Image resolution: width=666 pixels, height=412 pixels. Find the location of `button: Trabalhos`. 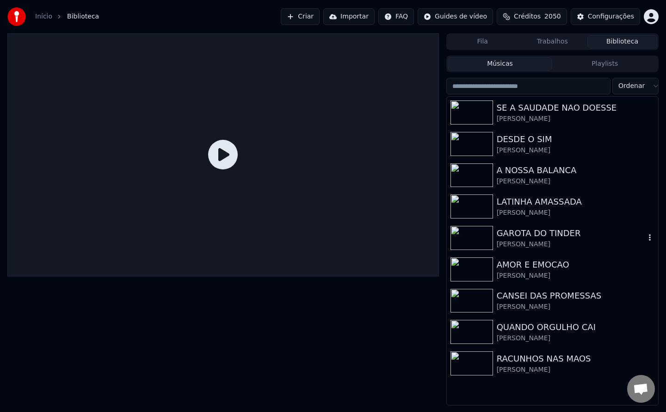

button: Trabalhos is located at coordinates (552, 42).